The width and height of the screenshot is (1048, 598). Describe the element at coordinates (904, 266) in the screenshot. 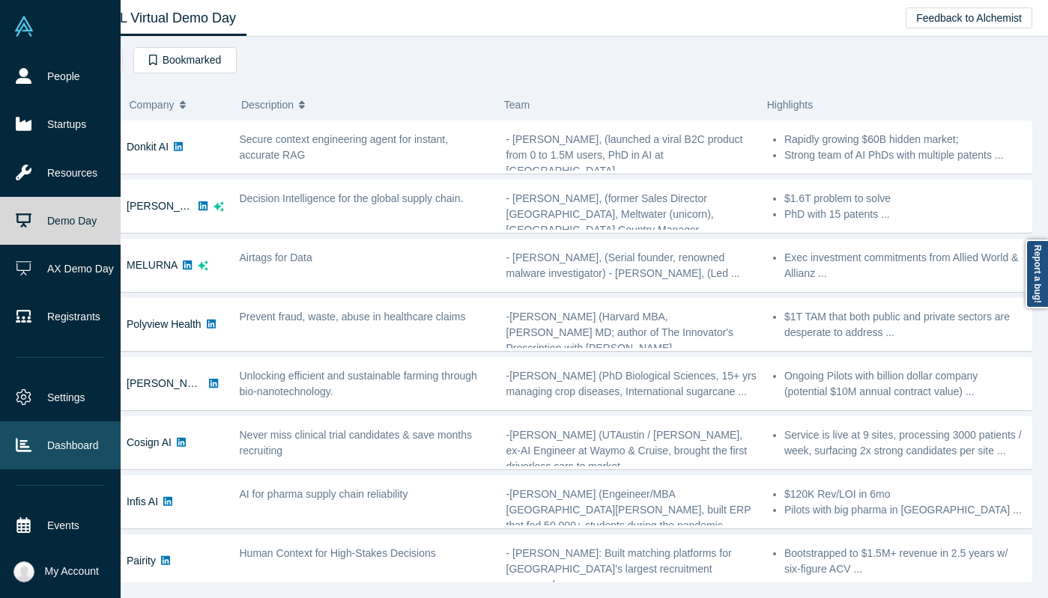

I see `li: Exec investment commitments from Allied World & Allianz ...` at that location.